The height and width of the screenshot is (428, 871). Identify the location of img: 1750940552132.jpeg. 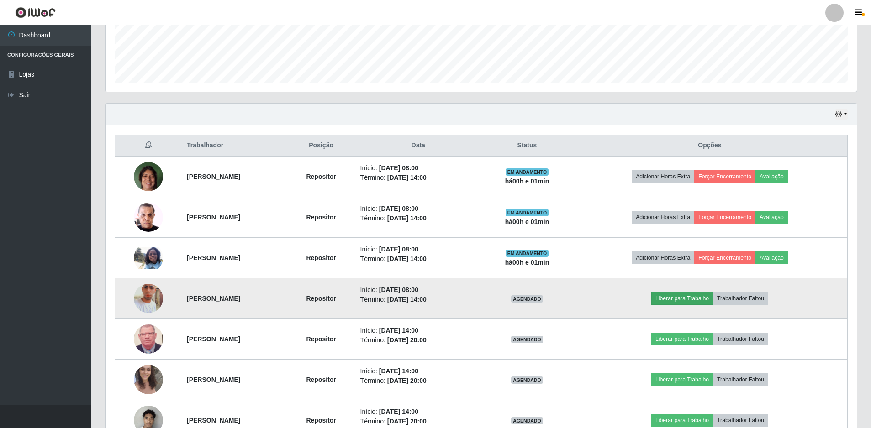
(148, 176).